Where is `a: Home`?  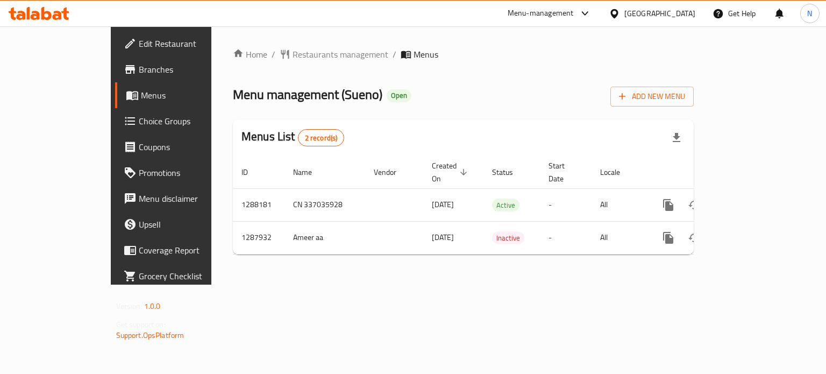
a: Home is located at coordinates (250, 54).